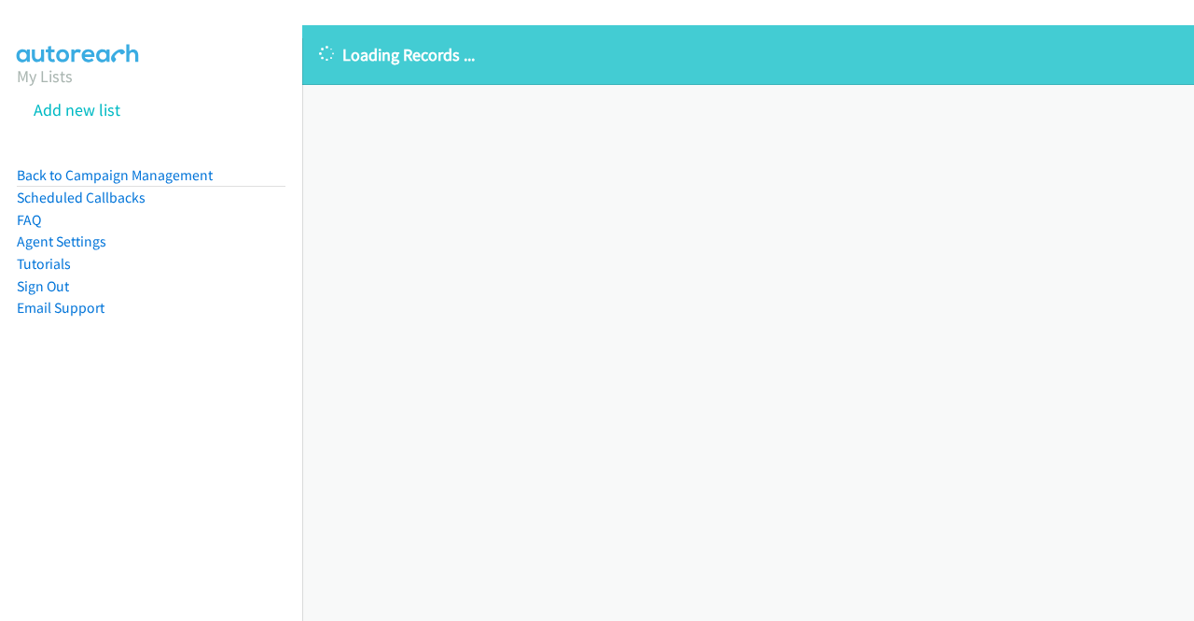 Image resolution: width=1194 pixels, height=621 pixels. Describe the element at coordinates (43, 286) in the screenshot. I see `a: Sign Out` at that location.